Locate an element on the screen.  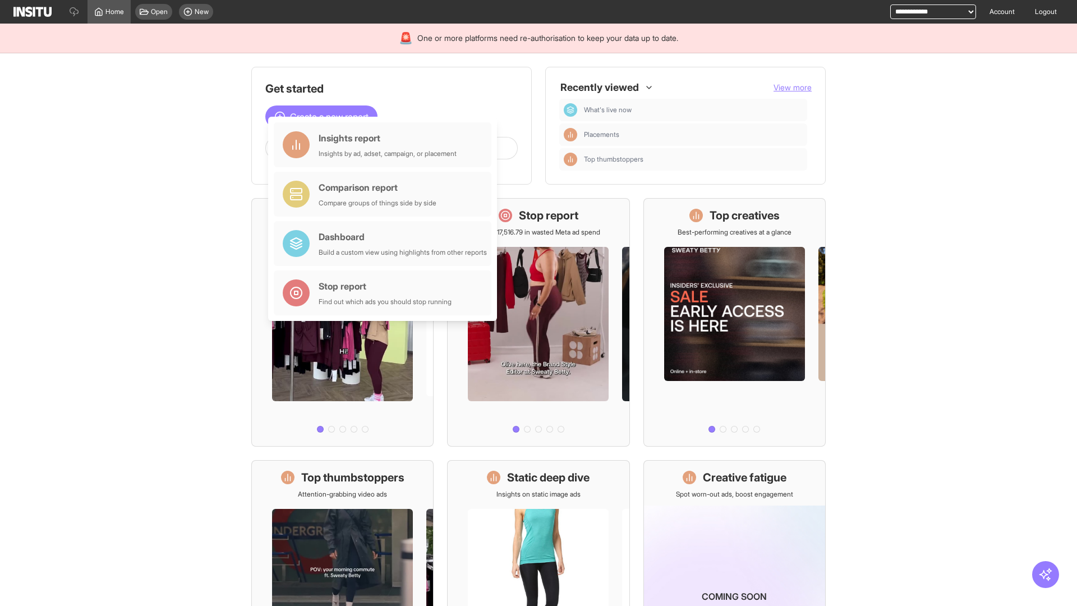
p: Insights on static image ads is located at coordinates (539, 494).